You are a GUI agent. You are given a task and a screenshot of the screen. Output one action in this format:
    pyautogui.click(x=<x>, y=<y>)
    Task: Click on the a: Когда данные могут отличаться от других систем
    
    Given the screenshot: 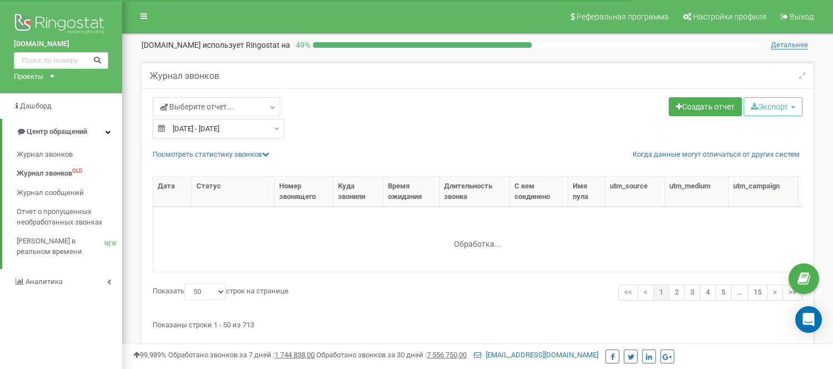 What is the action you would take?
    pyautogui.click(x=716, y=154)
    